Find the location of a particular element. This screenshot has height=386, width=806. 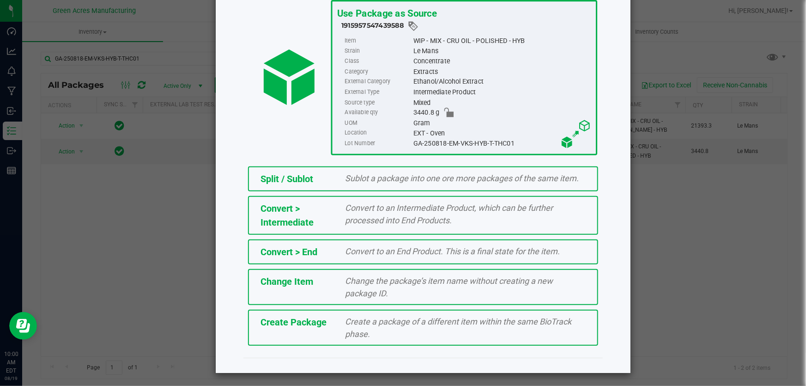

div: Mixed is located at coordinates (502, 102).